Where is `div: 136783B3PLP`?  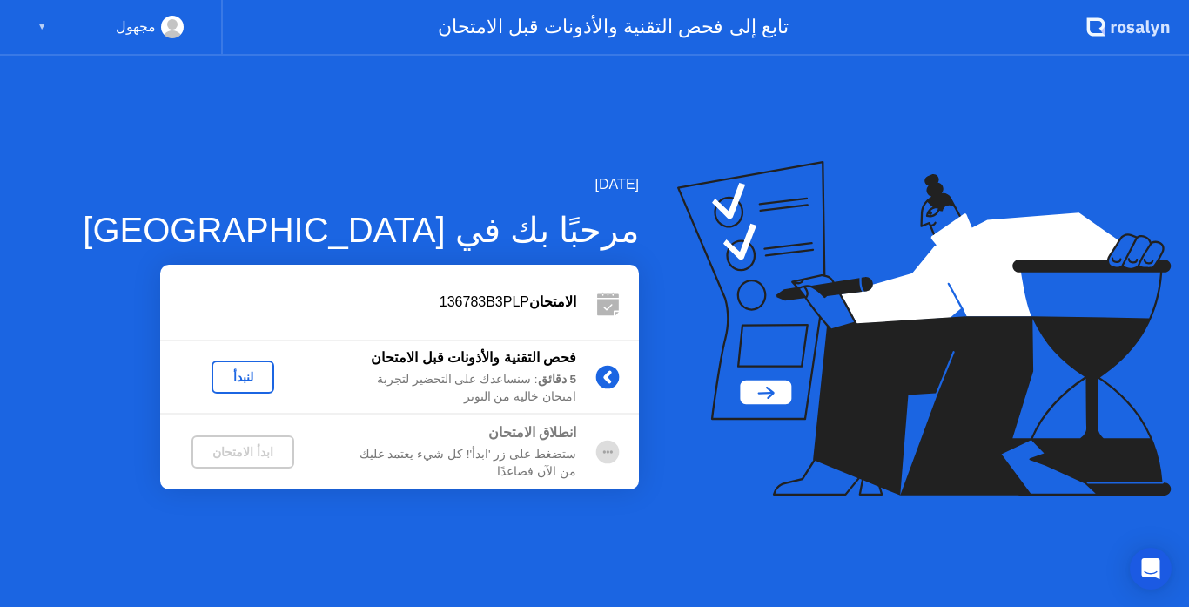 div: 136783B3PLP is located at coordinates (368, 302).